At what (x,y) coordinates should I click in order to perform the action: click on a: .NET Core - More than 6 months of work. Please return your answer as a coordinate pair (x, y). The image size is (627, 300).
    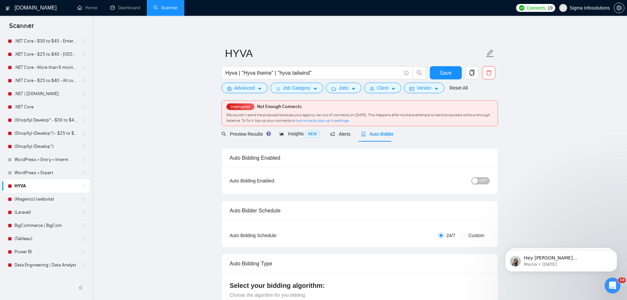
    Looking at the image, I should click on (46, 68).